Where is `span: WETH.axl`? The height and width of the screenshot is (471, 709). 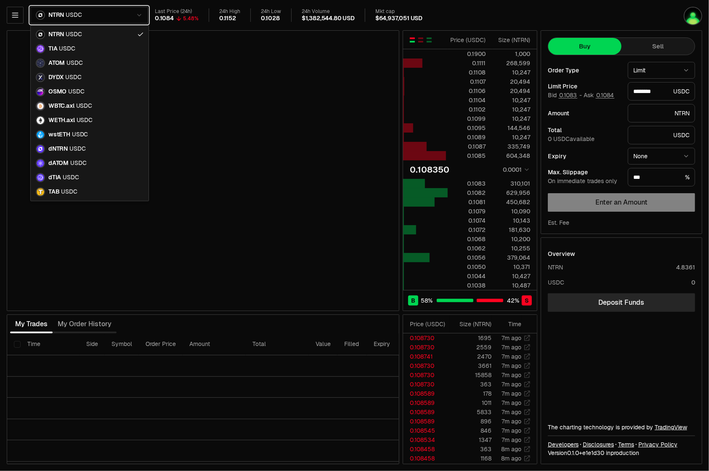
span: WETH.axl is located at coordinates (61, 120).